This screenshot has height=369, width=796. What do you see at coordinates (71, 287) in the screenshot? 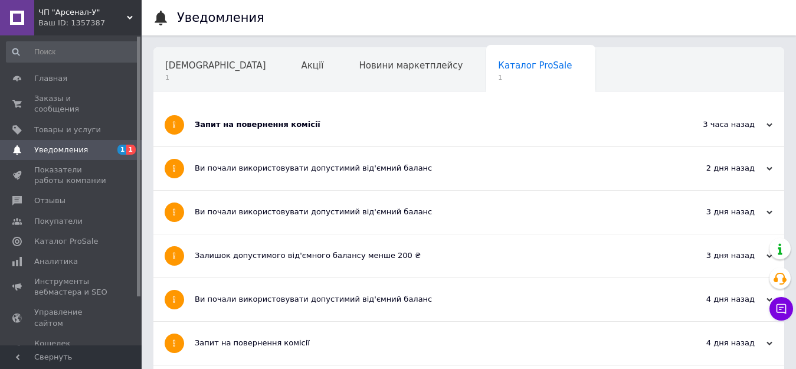
I see `span: Инструменты вебмастера и SEO` at bounding box center [71, 287].